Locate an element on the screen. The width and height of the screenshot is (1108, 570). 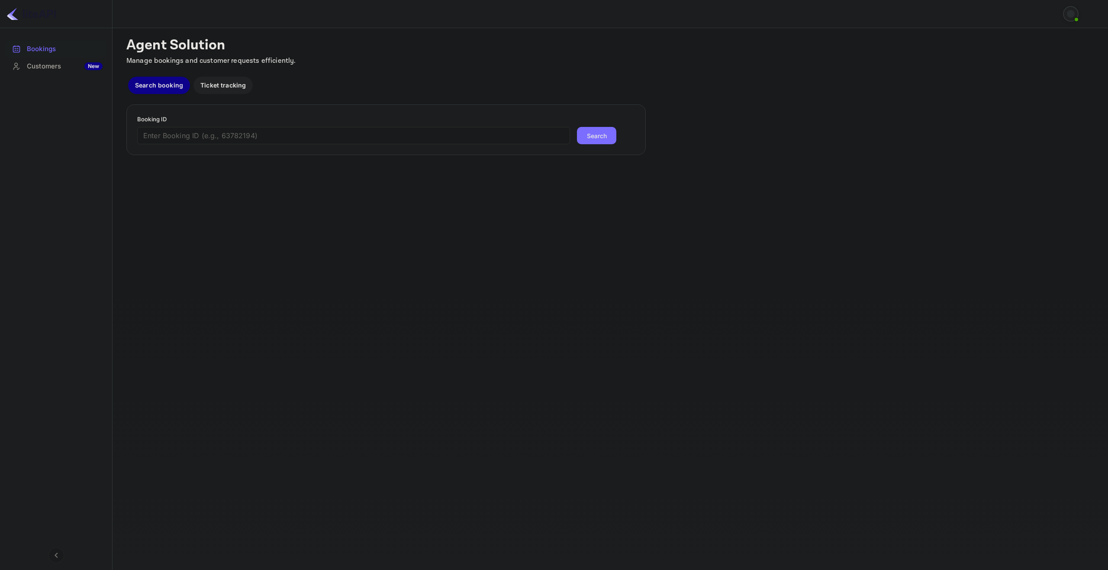
span: Manage bookings and customer requests efficiently. is located at coordinates (211, 61).